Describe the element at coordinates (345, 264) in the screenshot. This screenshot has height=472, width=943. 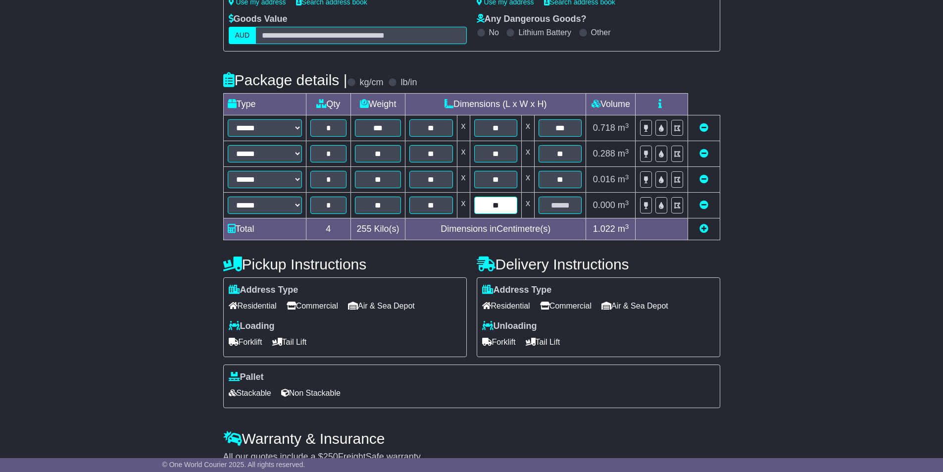
I see `h4: Pickup Instructions` at that location.